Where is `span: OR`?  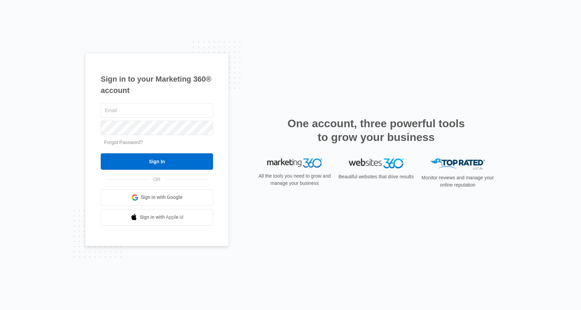 span: OR is located at coordinates (157, 179).